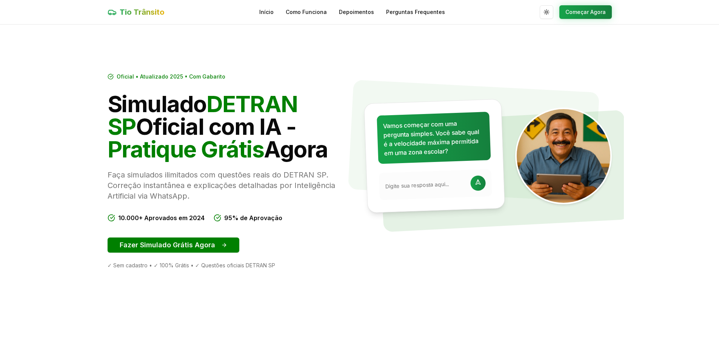 Image resolution: width=719 pixels, height=347 pixels. I want to click on button: Fazer Simulado Grátis Agora, so click(173, 245).